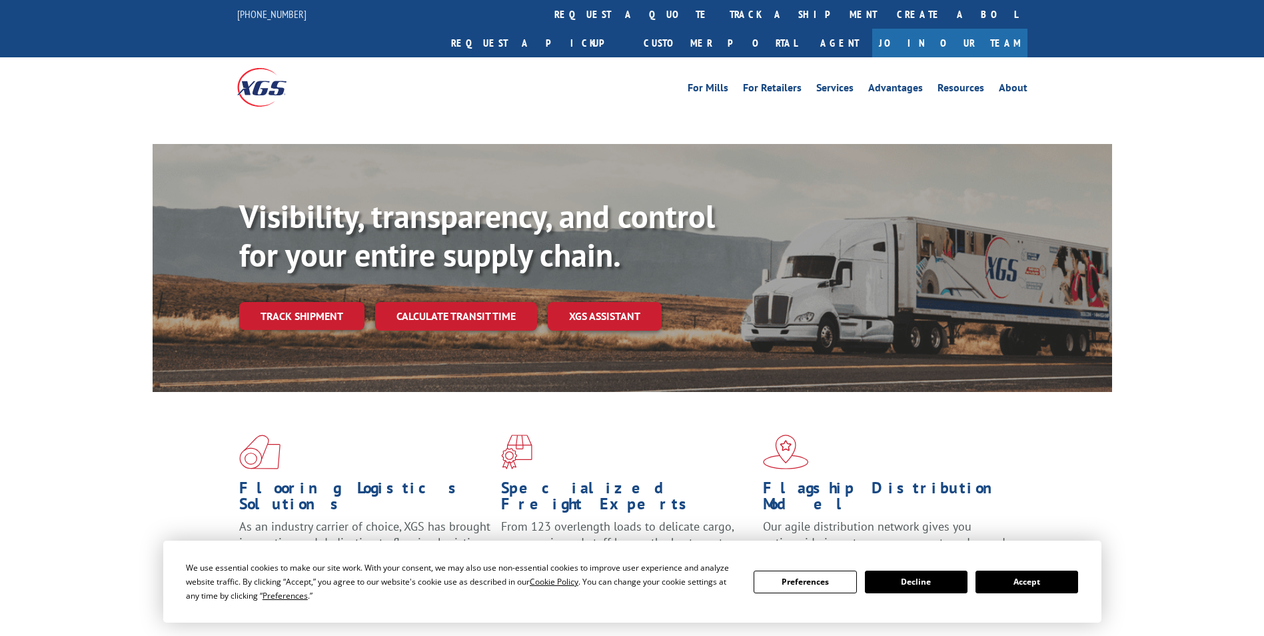  Describe the element at coordinates (516, 452) in the screenshot. I see `img: xgs-icon-focused-on-flooring-red` at that location.